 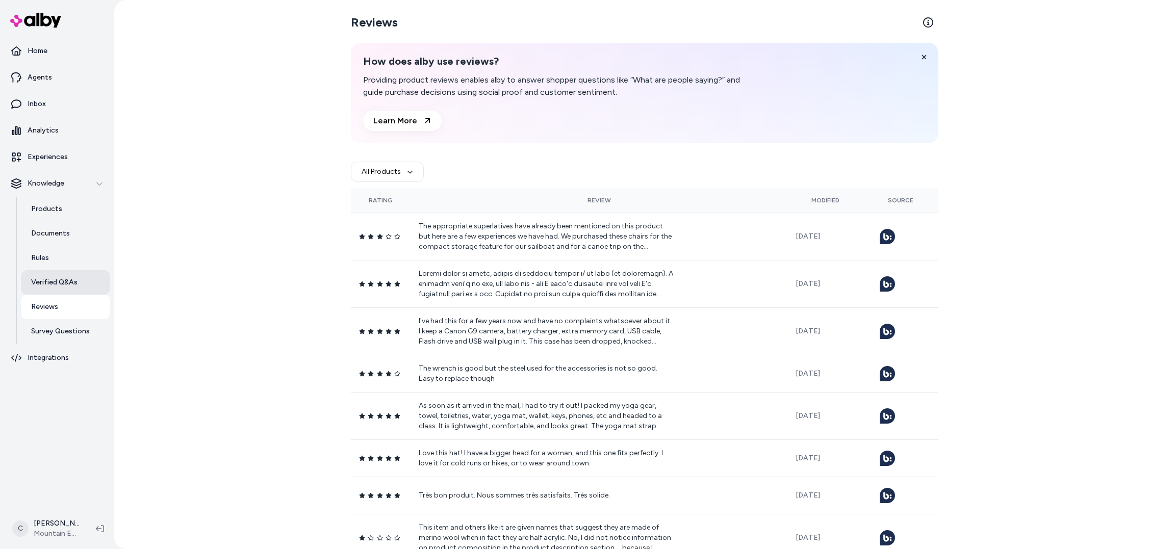 What do you see at coordinates (559, 86) in the screenshot?
I see `p: Providing product reviews enables alby to answer shopper questions like “What are people saying?”...` at bounding box center [559, 86].